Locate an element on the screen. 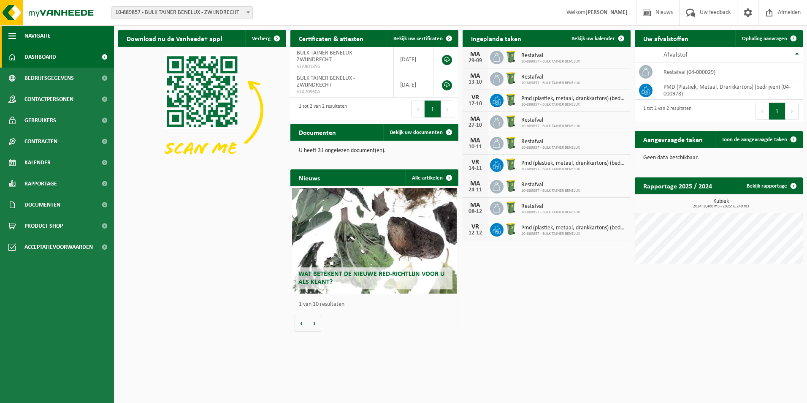 This screenshot has width=807, height=403. a: Bekijk rapportage is located at coordinates (771, 186).